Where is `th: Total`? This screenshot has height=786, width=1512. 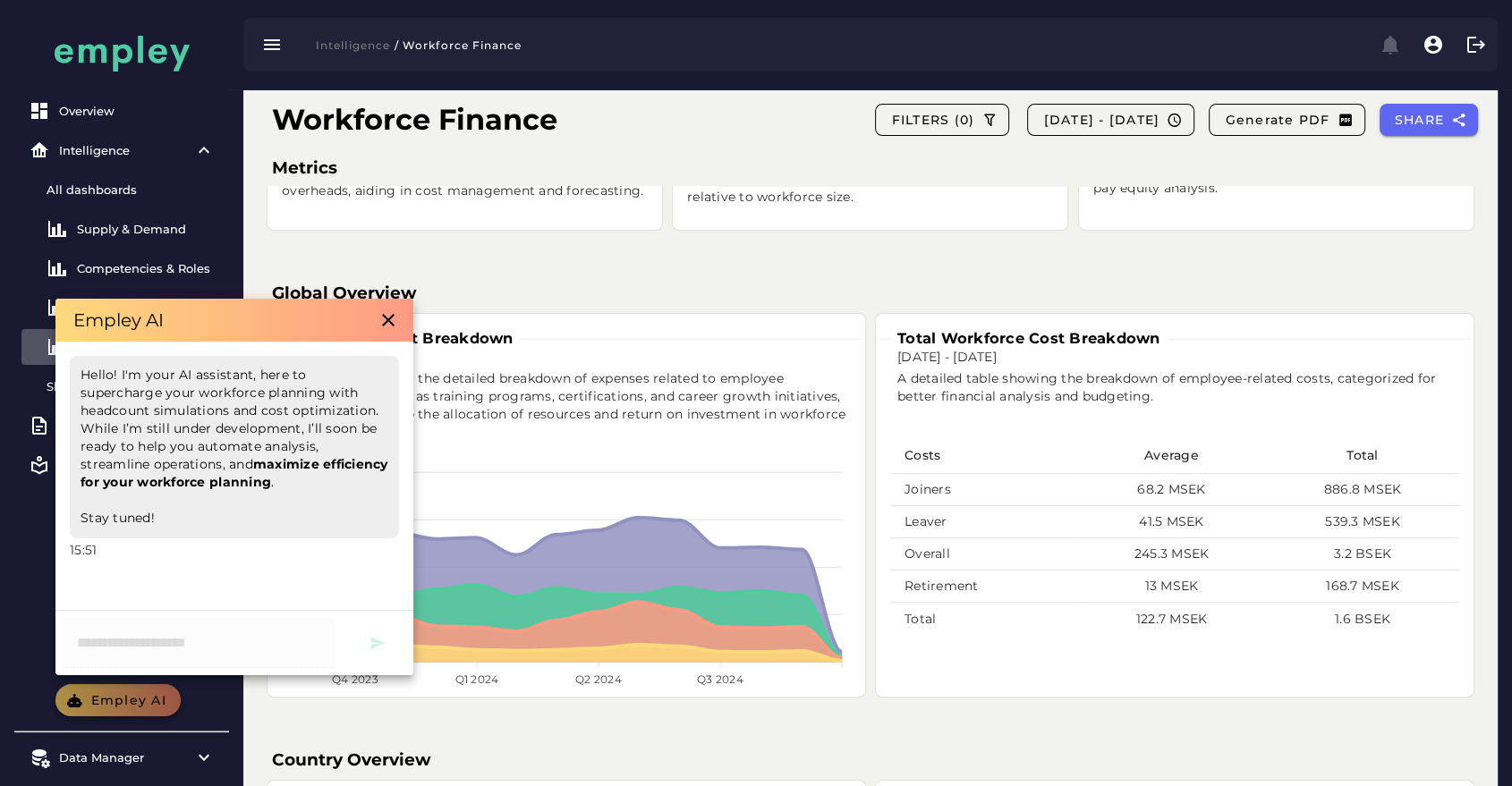
th: Total is located at coordinates (1363, 456).